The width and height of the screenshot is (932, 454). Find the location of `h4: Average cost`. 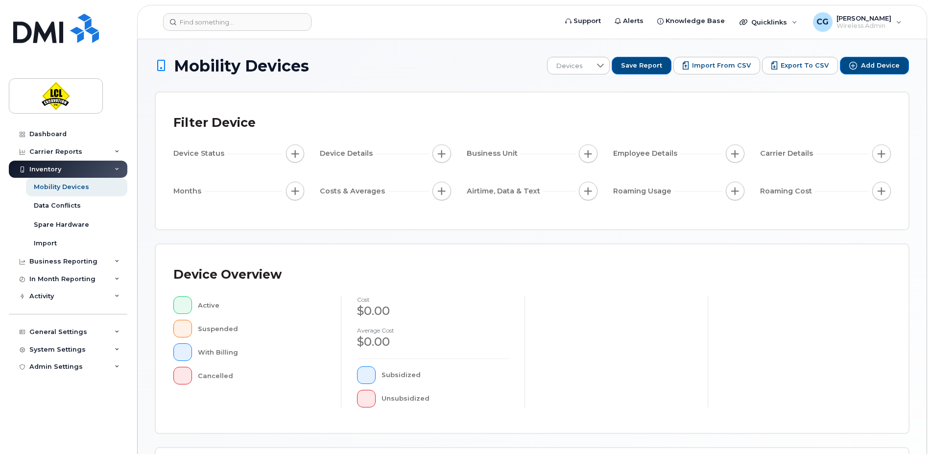

h4: Average cost is located at coordinates (433, 330).